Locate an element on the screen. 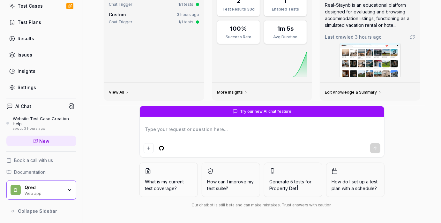  button: How can I improve my test suite? is located at coordinates (231, 180).